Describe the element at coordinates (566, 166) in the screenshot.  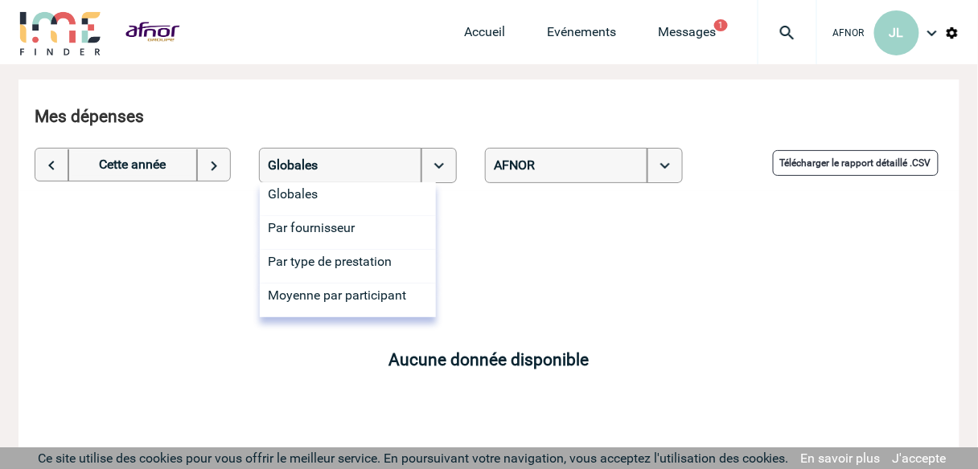
I see `li: AFNOR` at that location.